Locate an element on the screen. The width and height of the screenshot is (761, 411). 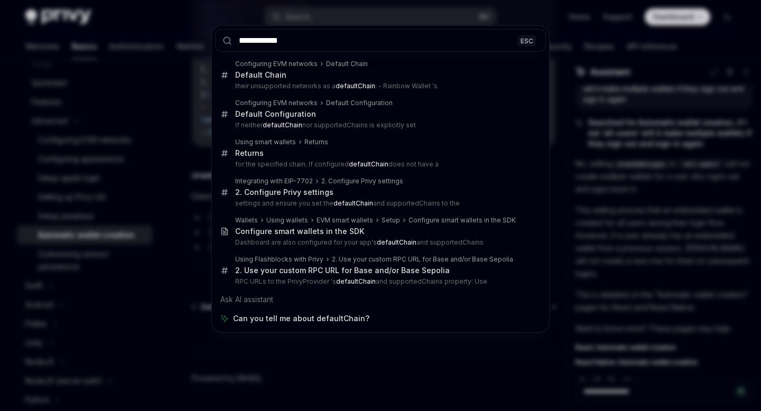
div: Setup is located at coordinates (390, 220).